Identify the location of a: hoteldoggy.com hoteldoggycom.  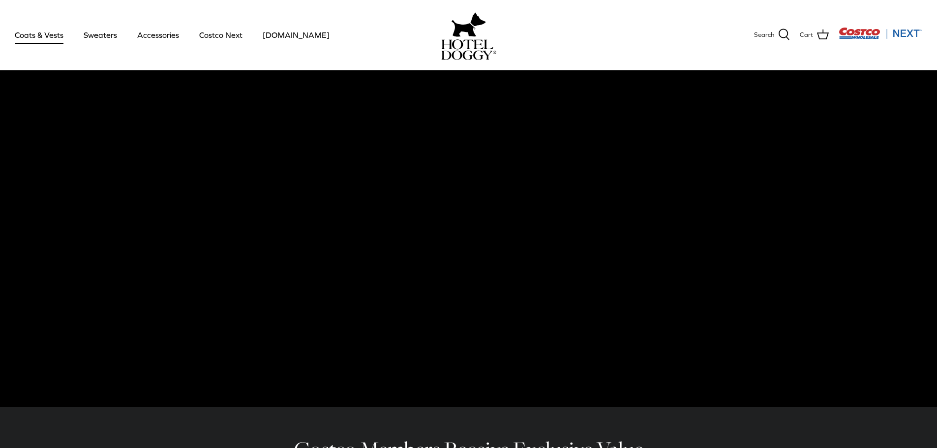
(469, 35).